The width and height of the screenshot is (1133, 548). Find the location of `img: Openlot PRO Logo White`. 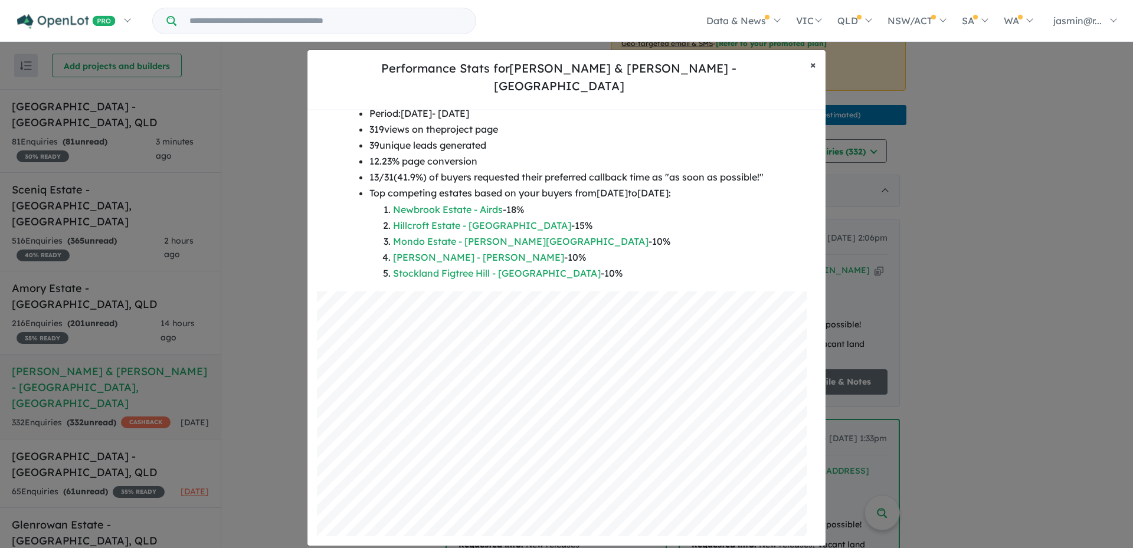

img: Openlot PRO Logo White is located at coordinates (66, 21).